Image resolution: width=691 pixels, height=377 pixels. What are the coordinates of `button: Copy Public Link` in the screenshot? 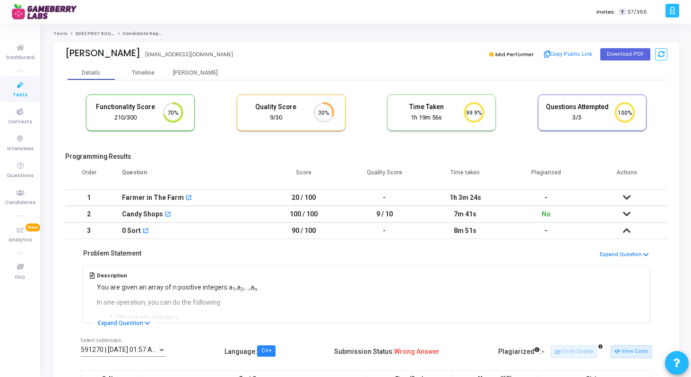 It's located at (568, 54).